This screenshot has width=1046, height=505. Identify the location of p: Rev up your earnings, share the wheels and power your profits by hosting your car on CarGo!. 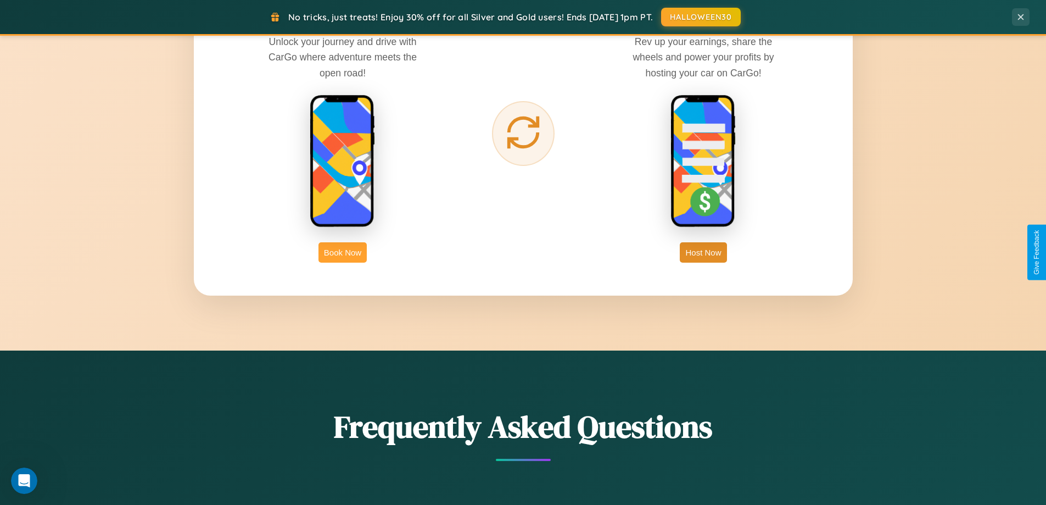
(704, 57).